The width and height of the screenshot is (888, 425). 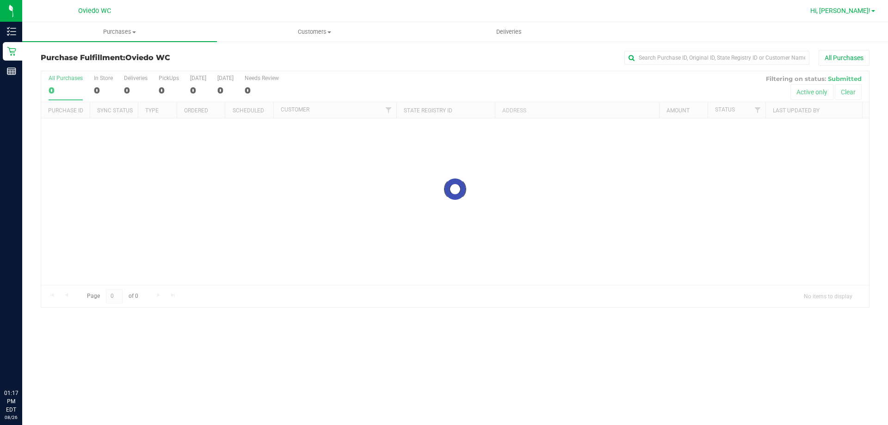 What do you see at coordinates (12, 51) in the screenshot?
I see `inline-svg: Retail` at bounding box center [12, 51].